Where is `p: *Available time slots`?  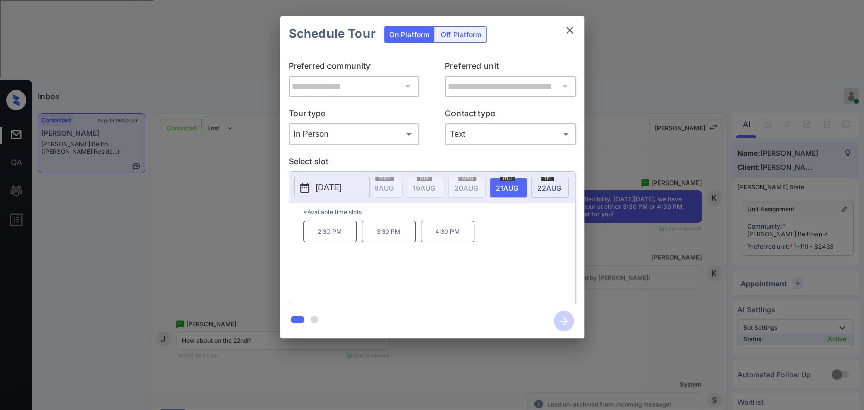 p: *Available time slots is located at coordinates (439, 212).